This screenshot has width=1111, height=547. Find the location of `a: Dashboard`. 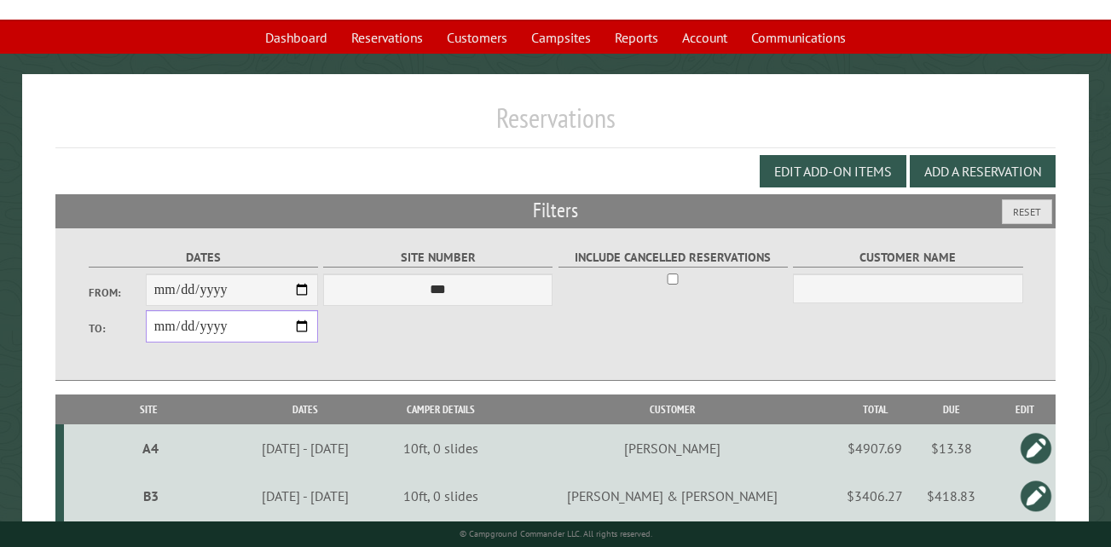

a: Dashboard is located at coordinates (296, 38).